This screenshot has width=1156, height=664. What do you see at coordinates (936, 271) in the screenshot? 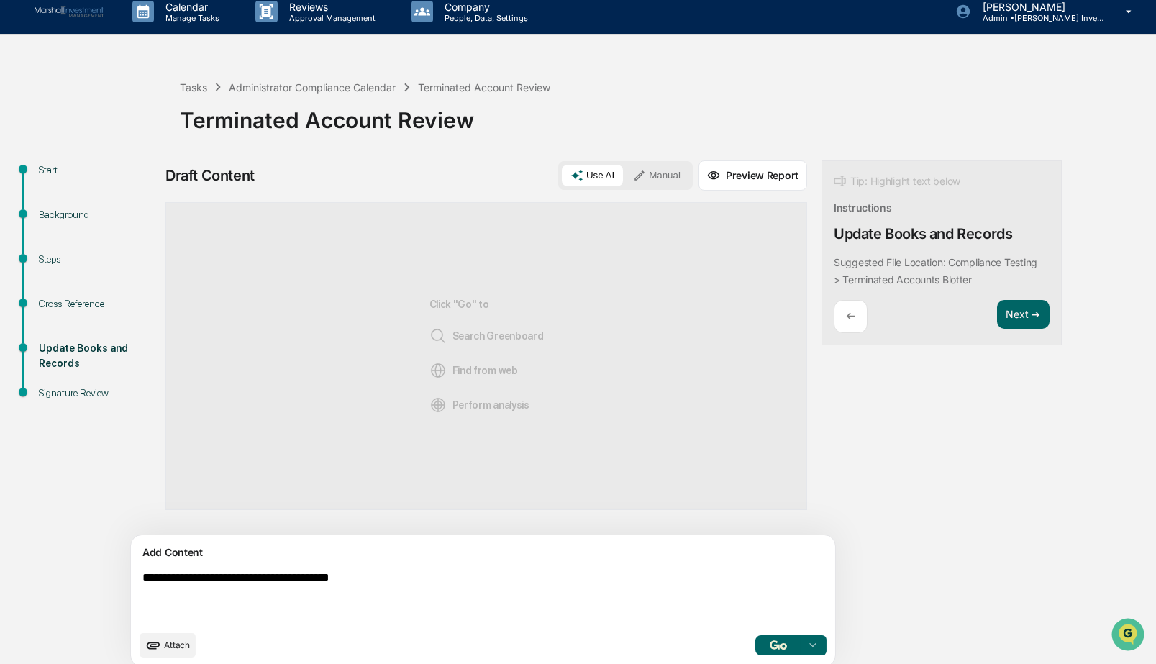
I see `p: Suggested File Location: Compliance Testing > Terminated Accounts Blotter​` at bounding box center [936, 271].